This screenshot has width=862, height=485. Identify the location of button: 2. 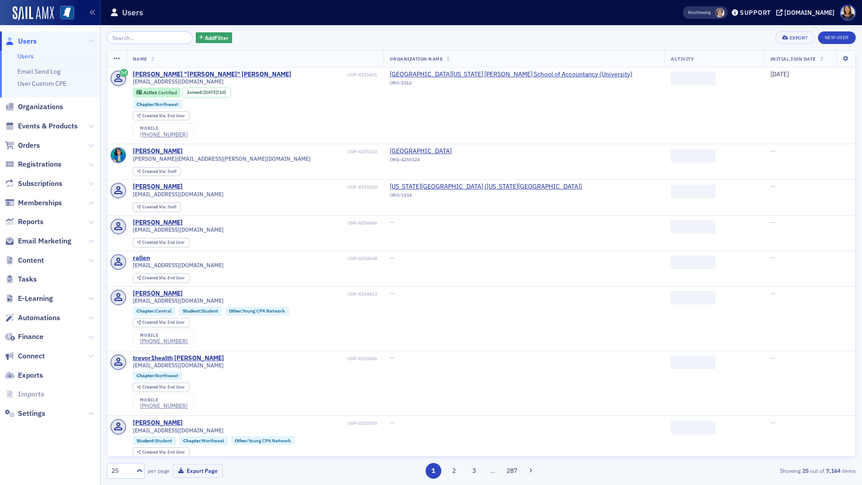
(454, 471).